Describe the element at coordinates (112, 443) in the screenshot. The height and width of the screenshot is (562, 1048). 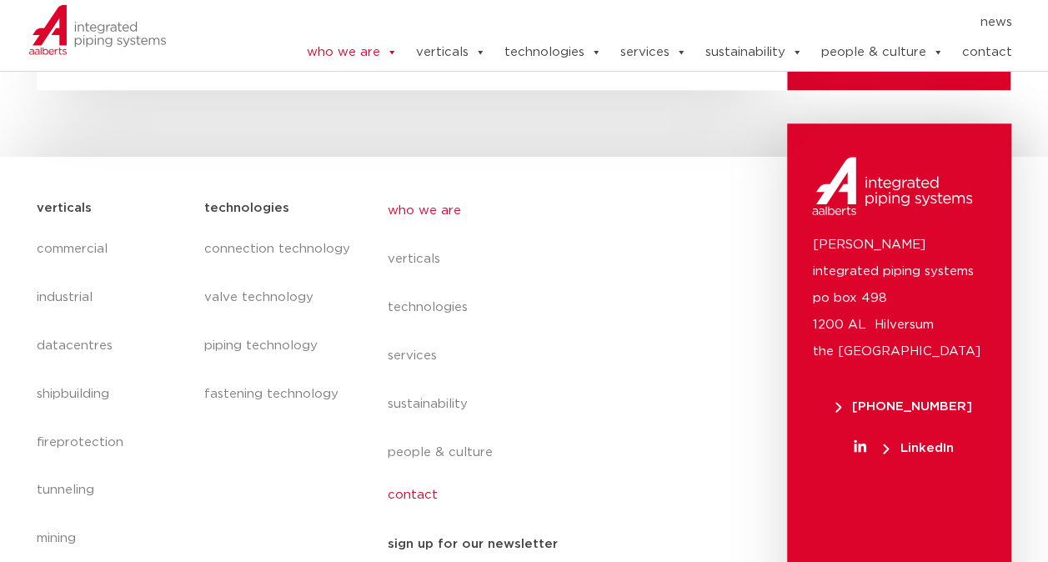
I see `a: fireprotection` at that location.